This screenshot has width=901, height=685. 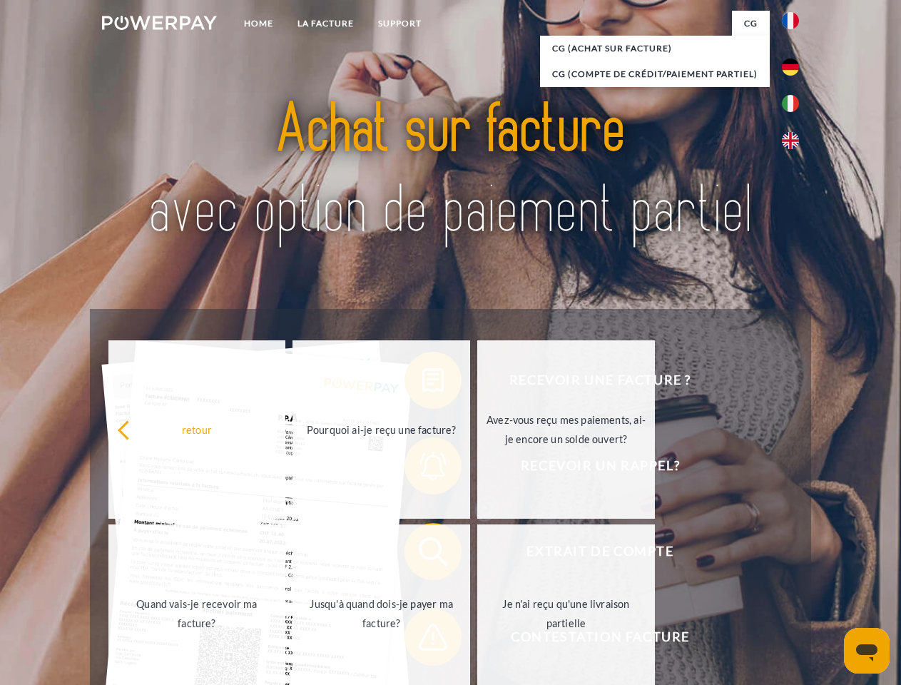 I want to click on img: title-powerpay_fr.svg, so click(x=450, y=170).